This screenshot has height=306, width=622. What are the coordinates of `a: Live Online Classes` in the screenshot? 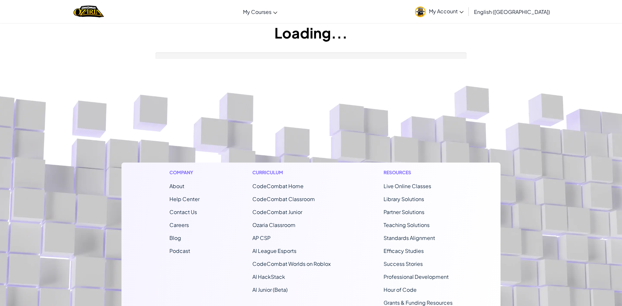 It's located at (408, 186).